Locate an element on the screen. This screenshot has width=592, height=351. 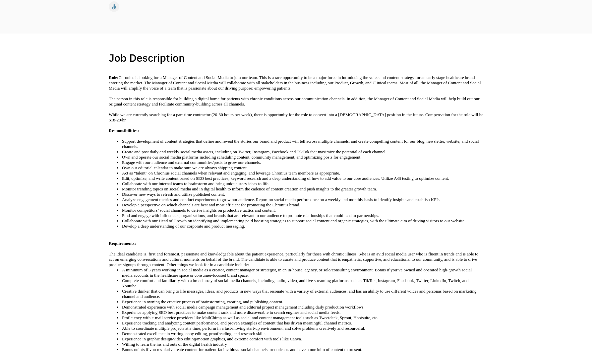
li: Develop a perspective on which channels are best and most efficient for promoting the Chronius br... is located at coordinates (303, 205).